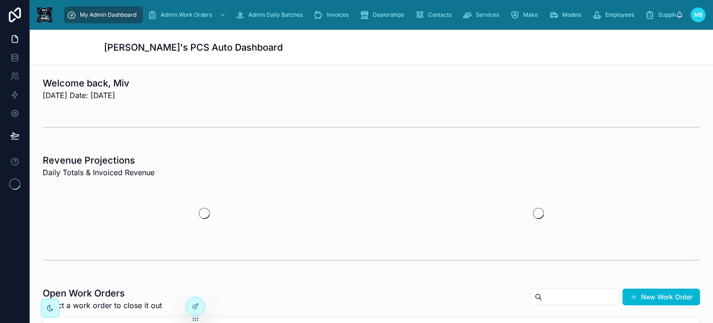 Image resolution: width=713 pixels, height=323 pixels. Describe the element at coordinates (661, 297) in the screenshot. I see `a: New Work Order` at that location.